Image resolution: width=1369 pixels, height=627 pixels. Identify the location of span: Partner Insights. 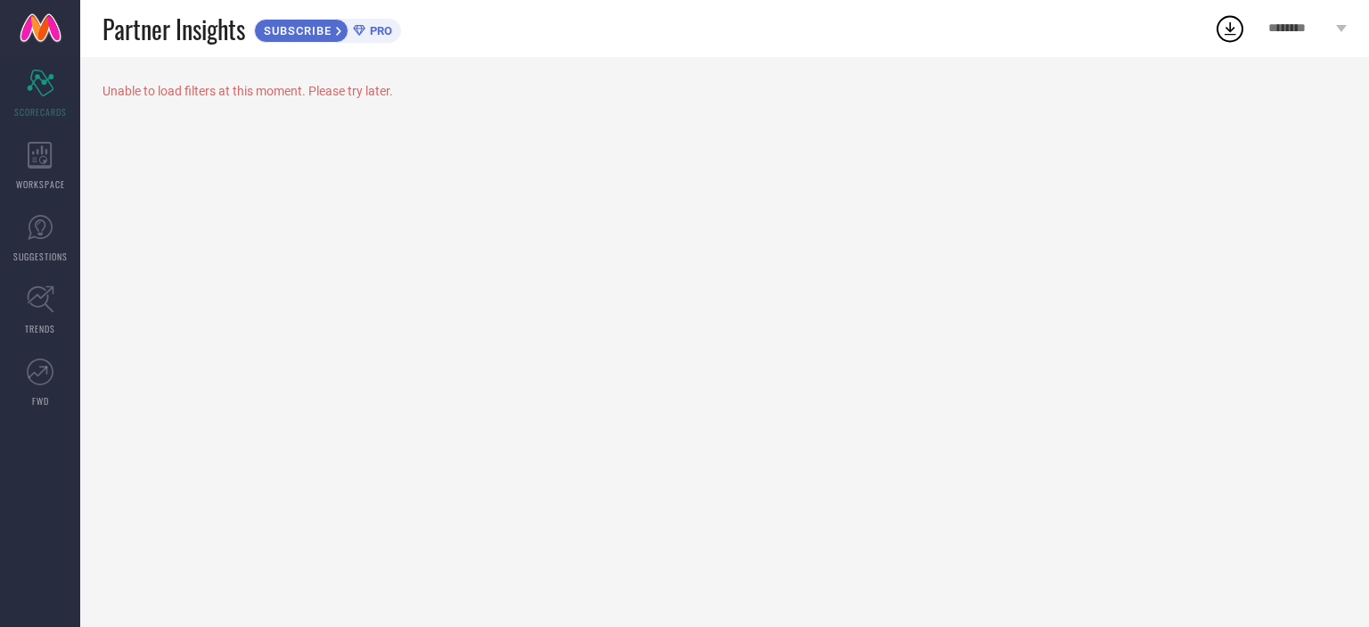
(174, 29).